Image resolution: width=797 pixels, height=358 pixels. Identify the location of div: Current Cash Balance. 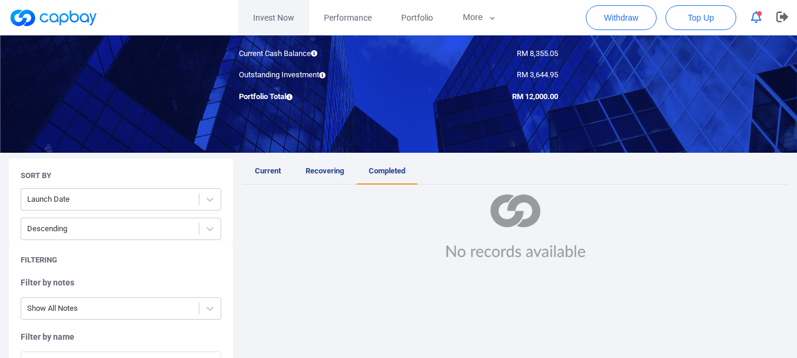
(314, 54).